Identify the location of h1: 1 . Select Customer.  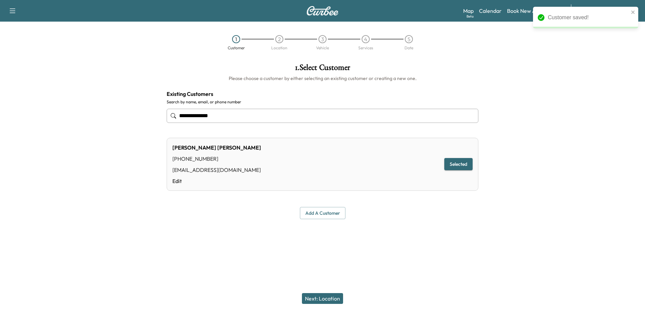
(323, 69).